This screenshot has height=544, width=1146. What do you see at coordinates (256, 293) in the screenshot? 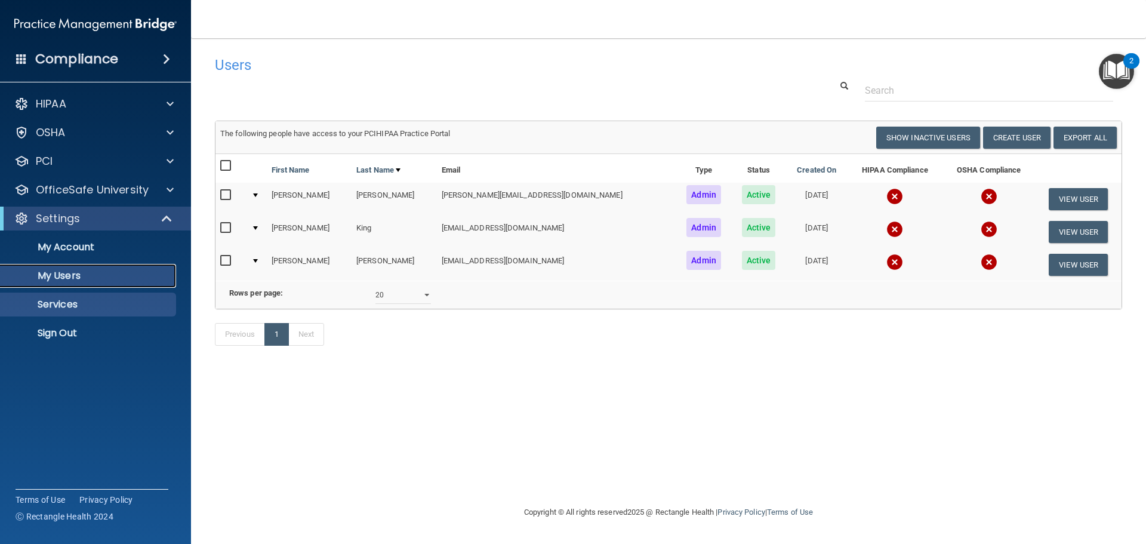
I see `b: Rows per page:` at bounding box center [256, 293].